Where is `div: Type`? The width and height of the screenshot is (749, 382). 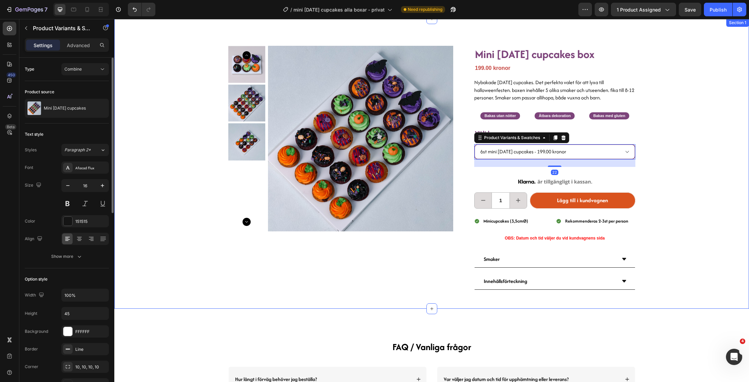
div: Type is located at coordinates (30, 69).